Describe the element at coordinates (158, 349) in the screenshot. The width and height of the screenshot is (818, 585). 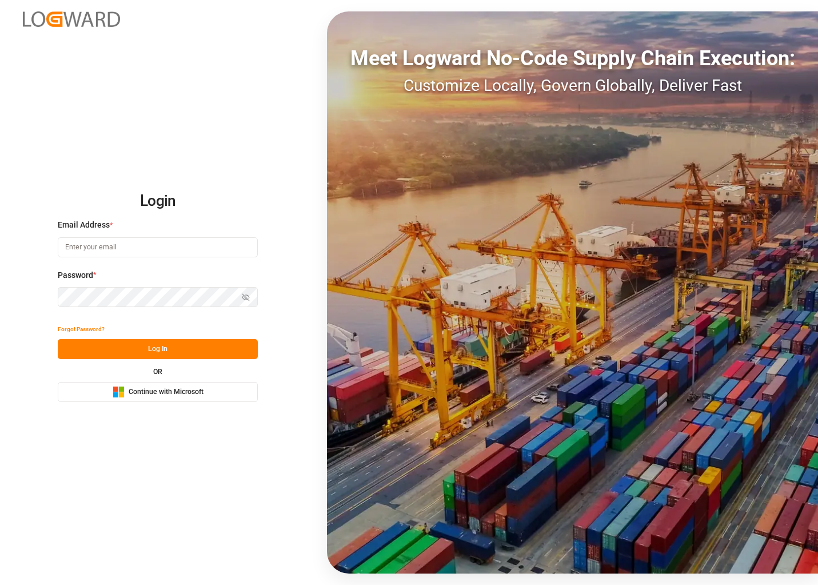
I see `button: Log In` at that location.